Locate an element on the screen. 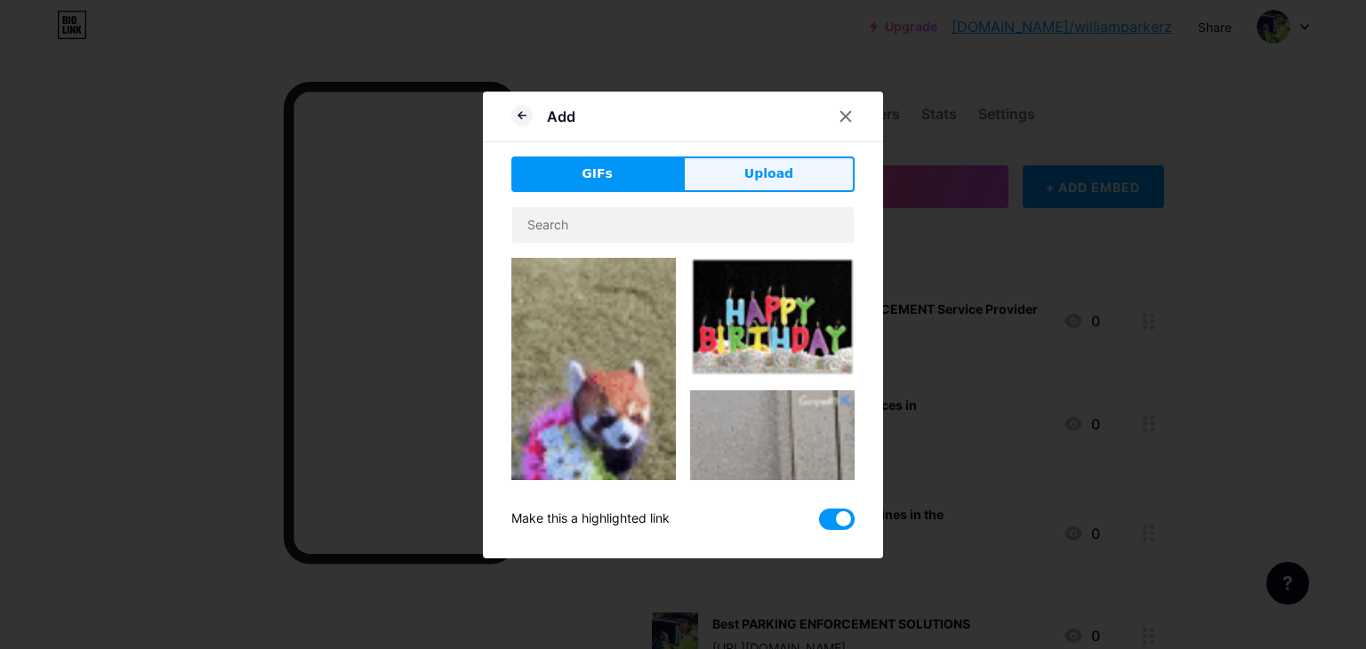 The width and height of the screenshot is (1366, 649). div: Make this a highlighted link is located at coordinates (590, 519).